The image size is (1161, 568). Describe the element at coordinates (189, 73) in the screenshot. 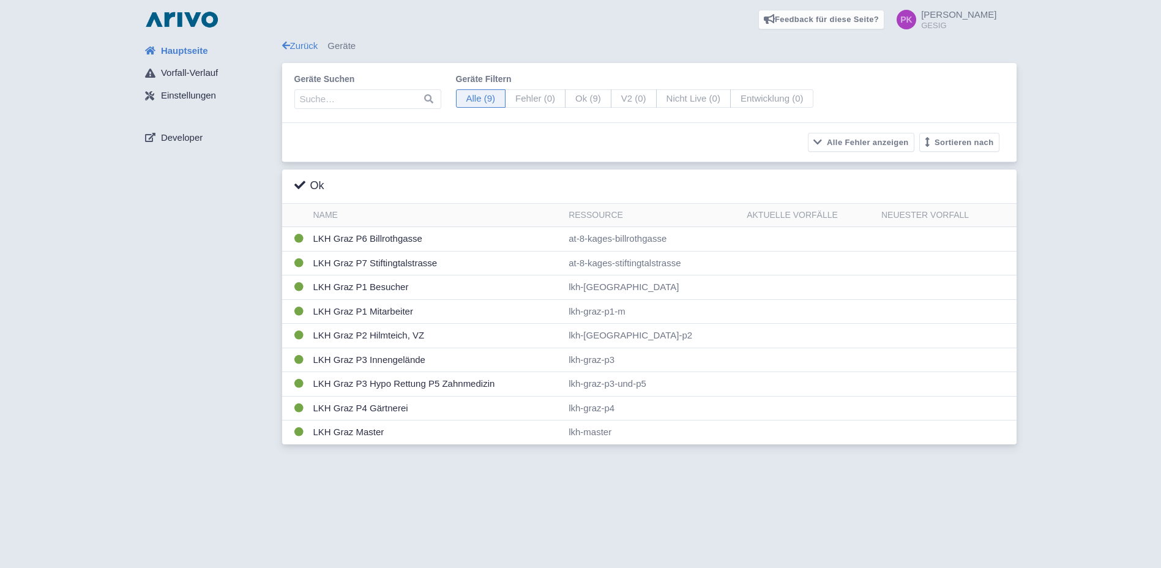

I see `span: Vorfall-Verlauf` at that location.